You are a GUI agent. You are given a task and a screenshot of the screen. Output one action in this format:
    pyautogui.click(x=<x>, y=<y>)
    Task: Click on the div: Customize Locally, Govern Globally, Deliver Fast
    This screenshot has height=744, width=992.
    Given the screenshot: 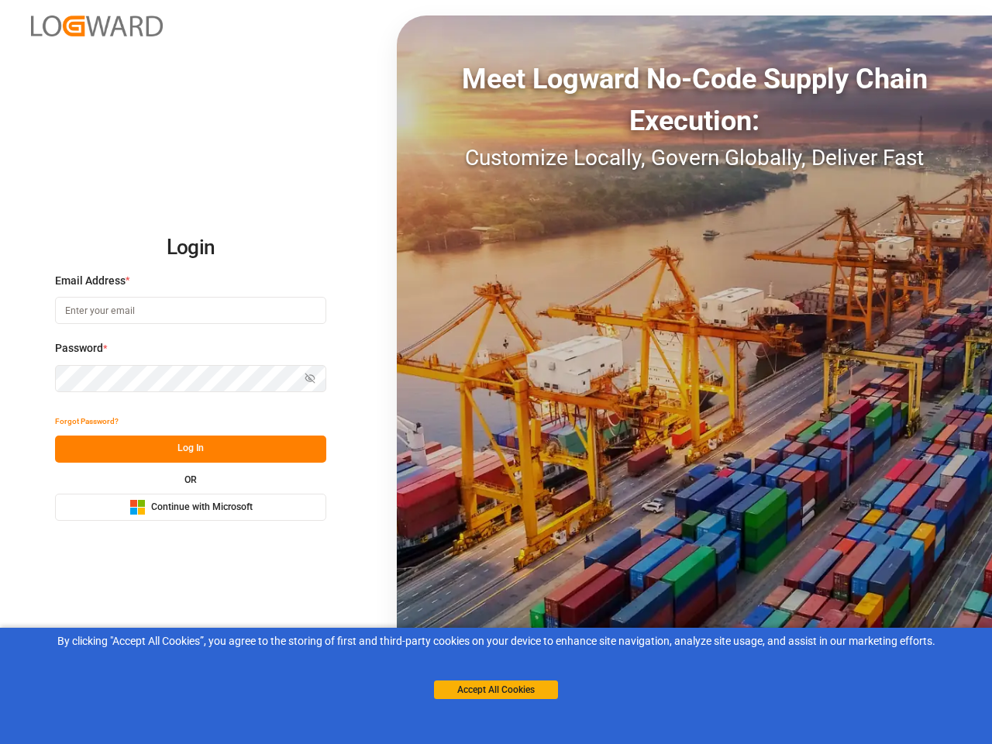 What is the action you would take?
    pyautogui.click(x=694, y=158)
    